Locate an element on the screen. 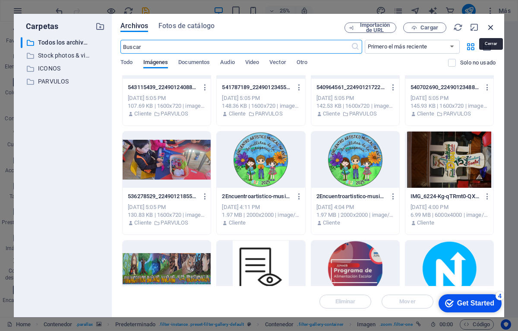 The height and width of the screenshot is (331, 518). span: Otro is located at coordinates (302, 63).